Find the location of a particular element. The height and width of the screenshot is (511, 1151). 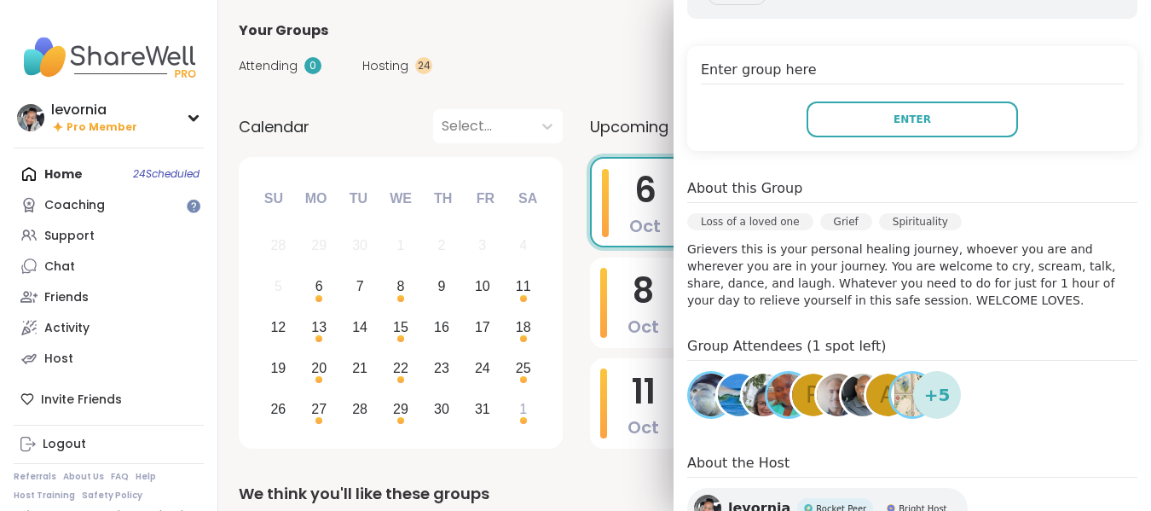

a: About Us is located at coordinates (84, 476).